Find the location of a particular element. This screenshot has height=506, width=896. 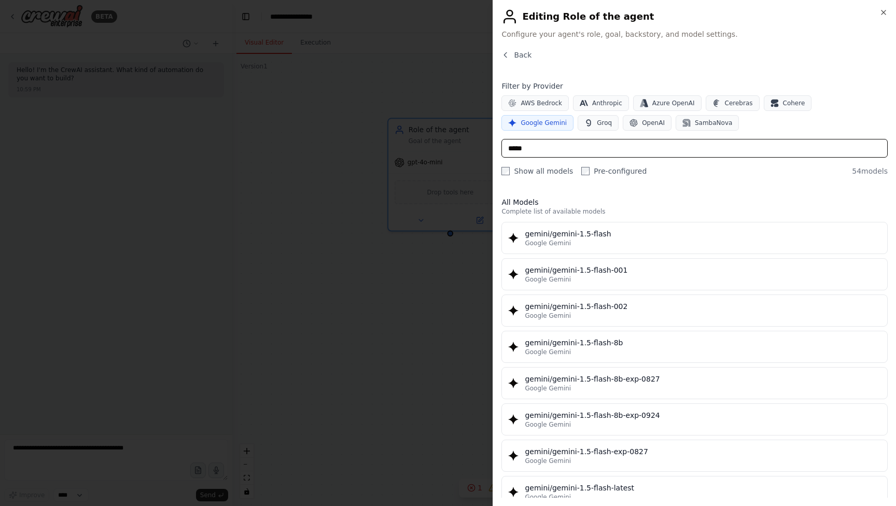

div: gemini/gemini-1.5-flash-8b-exp-0827 is located at coordinates (703, 379).